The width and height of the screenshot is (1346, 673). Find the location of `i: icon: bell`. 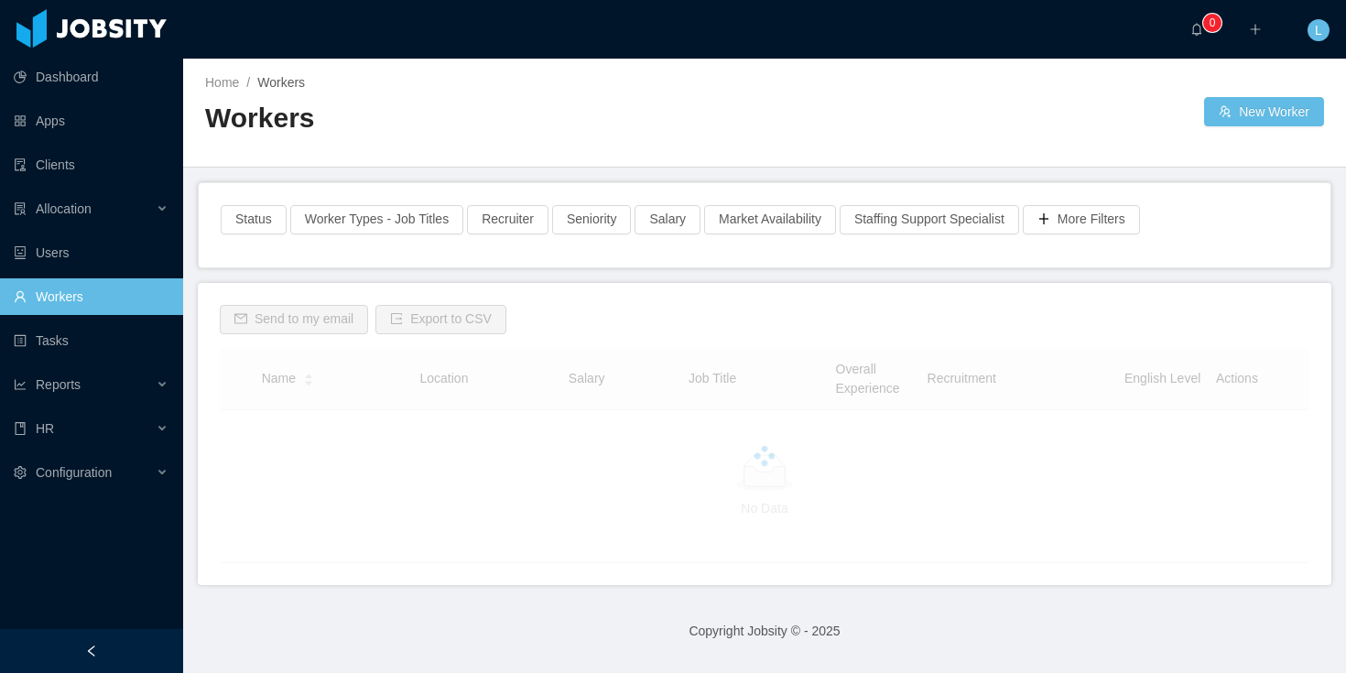

i: icon: bell is located at coordinates (1197, 29).